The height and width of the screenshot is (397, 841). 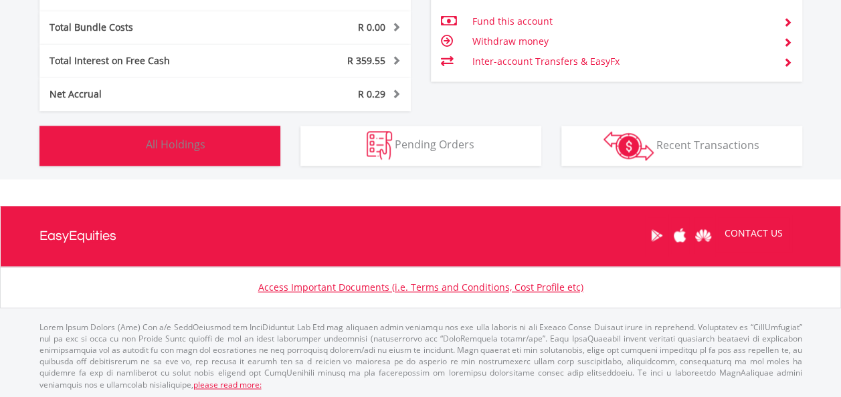 I want to click on button: All Holdings, so click(x=160, y=146).